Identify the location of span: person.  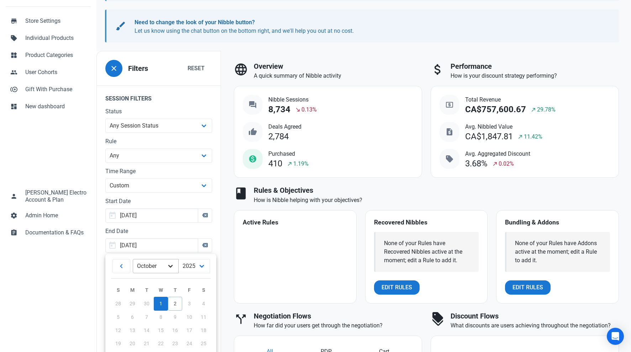
(14, 195).